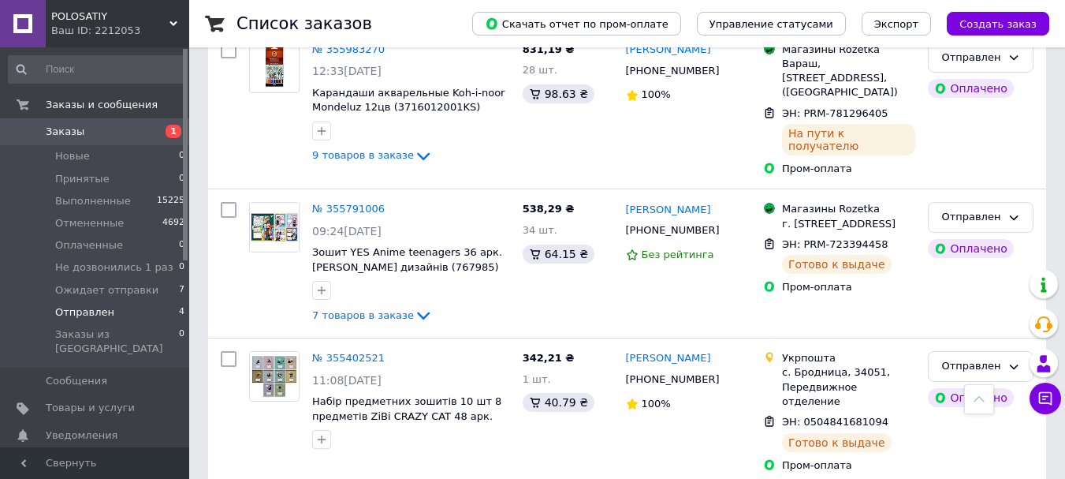  What do you see at coordinates (998, 24) in the screenshot?
I see `button: Создать заказ` at bounding box center [998, 24].